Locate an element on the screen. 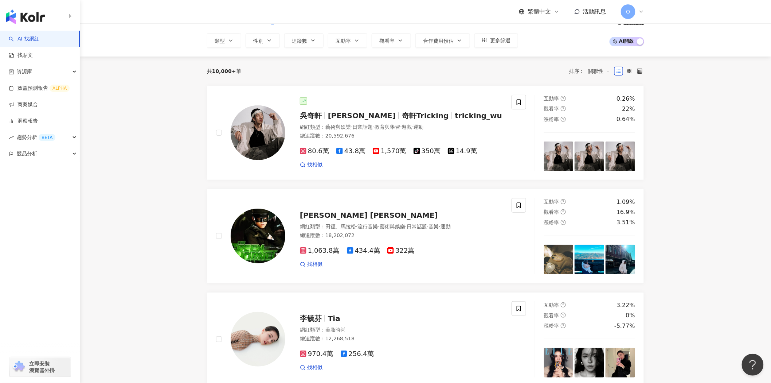 This screenshot has height=383, width=771. div: 網紅類型 ： is located at coordinates (401, 227).